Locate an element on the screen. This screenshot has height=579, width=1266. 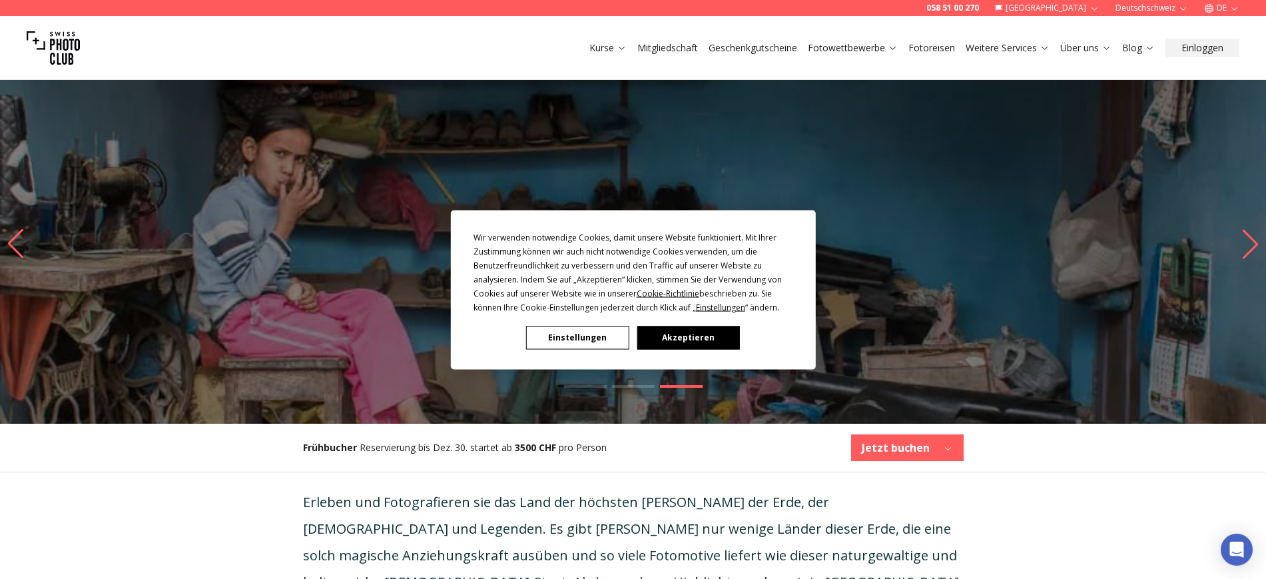
span: Einstellungen is located at coordinates (721, 306).